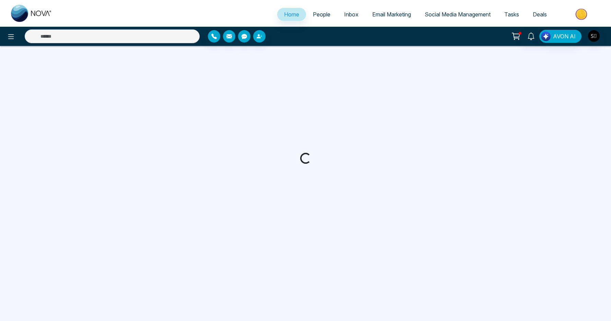 This screenshot has height=321, width=611. What do you see at coordinates (32, 13) in the screenshot?
I see `img: Nova CRM Logo` at bounding box center [32, 13].